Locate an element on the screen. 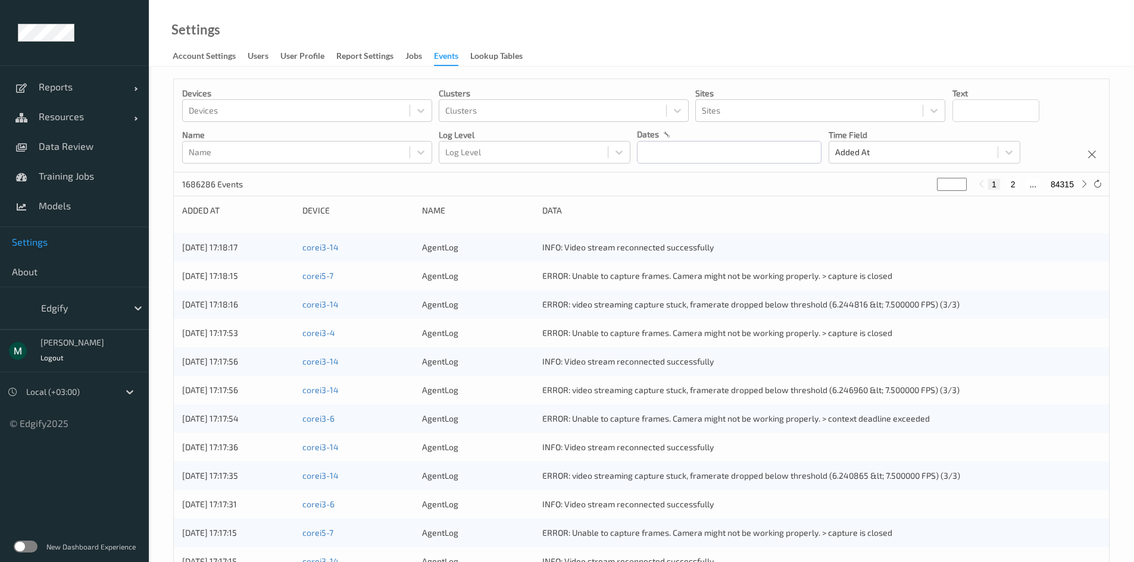 Image resolution: width=1134 pixels, height=562 pixels. div: User Profile is located at coordinates (302, 57).